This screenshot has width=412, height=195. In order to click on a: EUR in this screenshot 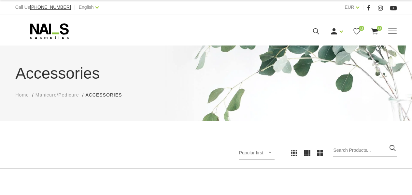, I will do `click(350, 7)`.